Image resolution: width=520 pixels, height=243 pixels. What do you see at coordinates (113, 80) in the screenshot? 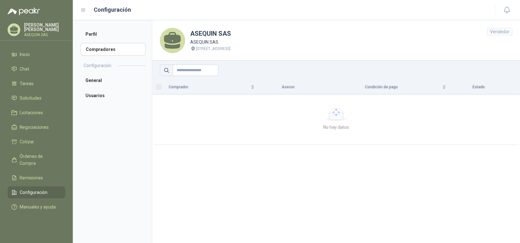
I see `li: General` at bounding box center [113, 80].